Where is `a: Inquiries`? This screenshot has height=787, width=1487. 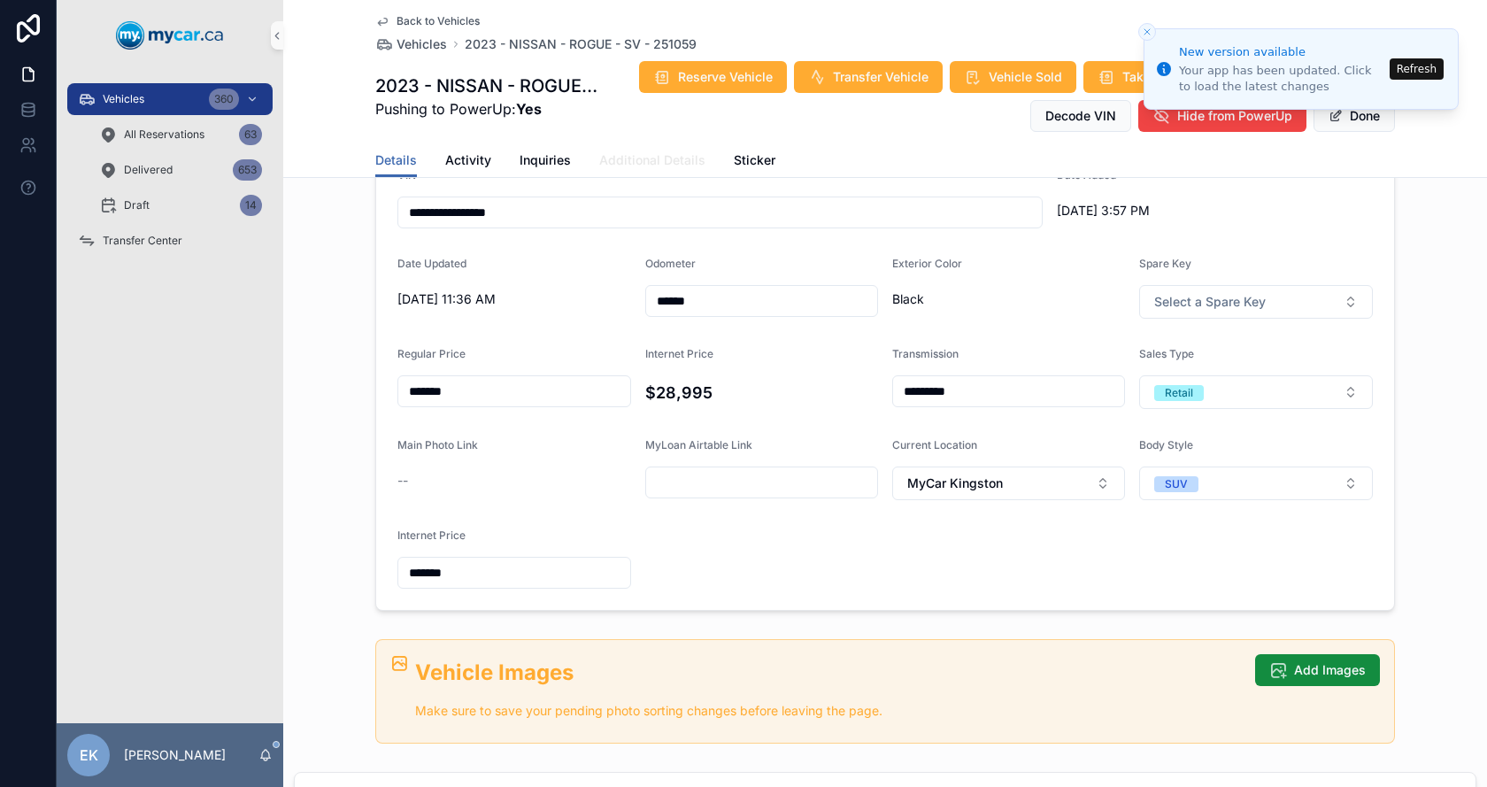 a: Inquiries is located at coordinates (545, 162).